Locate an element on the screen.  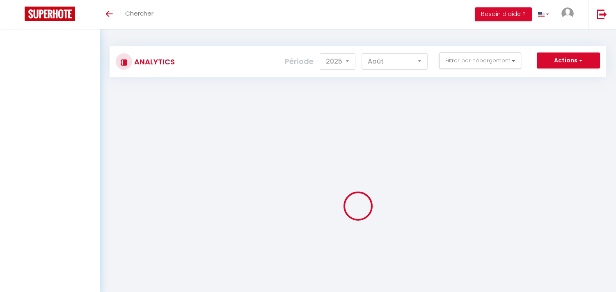
span: Chercher is located at coordinates (139, 13).